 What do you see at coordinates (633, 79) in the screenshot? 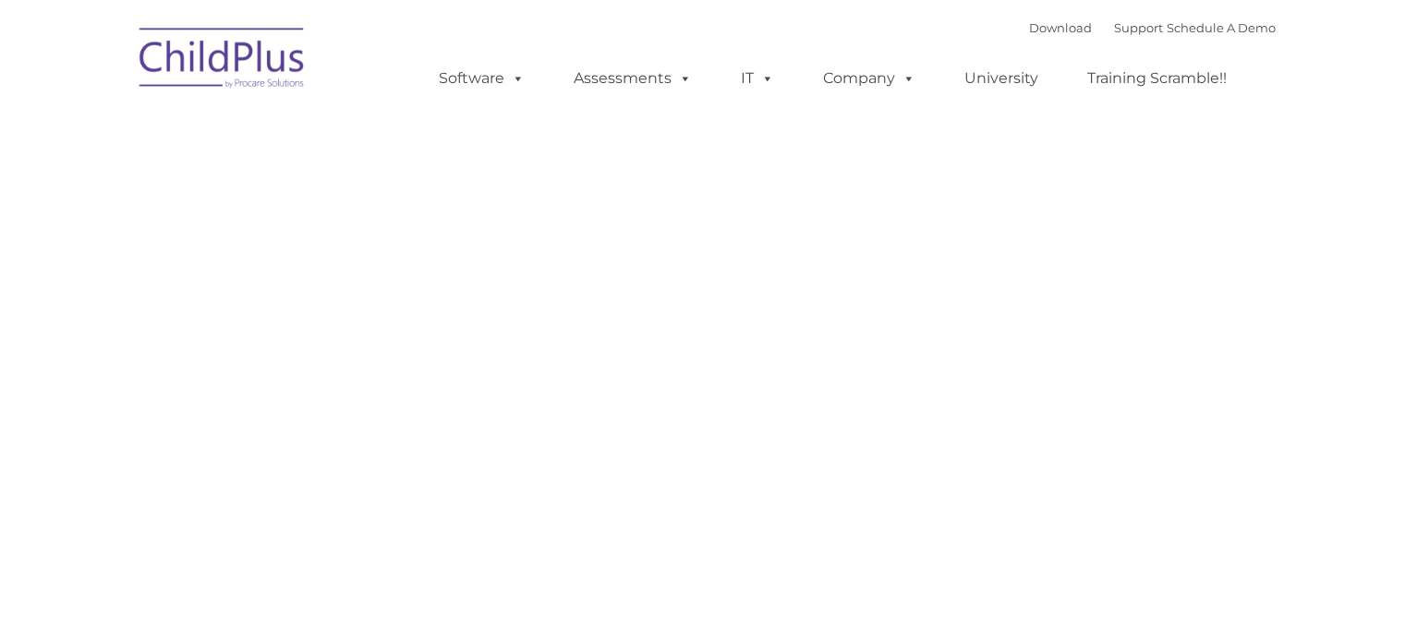
I see `a: Assessments` at bounding box center [633, 79].